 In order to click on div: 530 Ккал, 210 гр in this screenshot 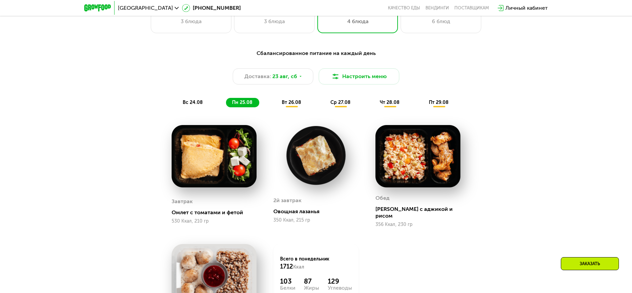, I will do `click(214, 222)`.